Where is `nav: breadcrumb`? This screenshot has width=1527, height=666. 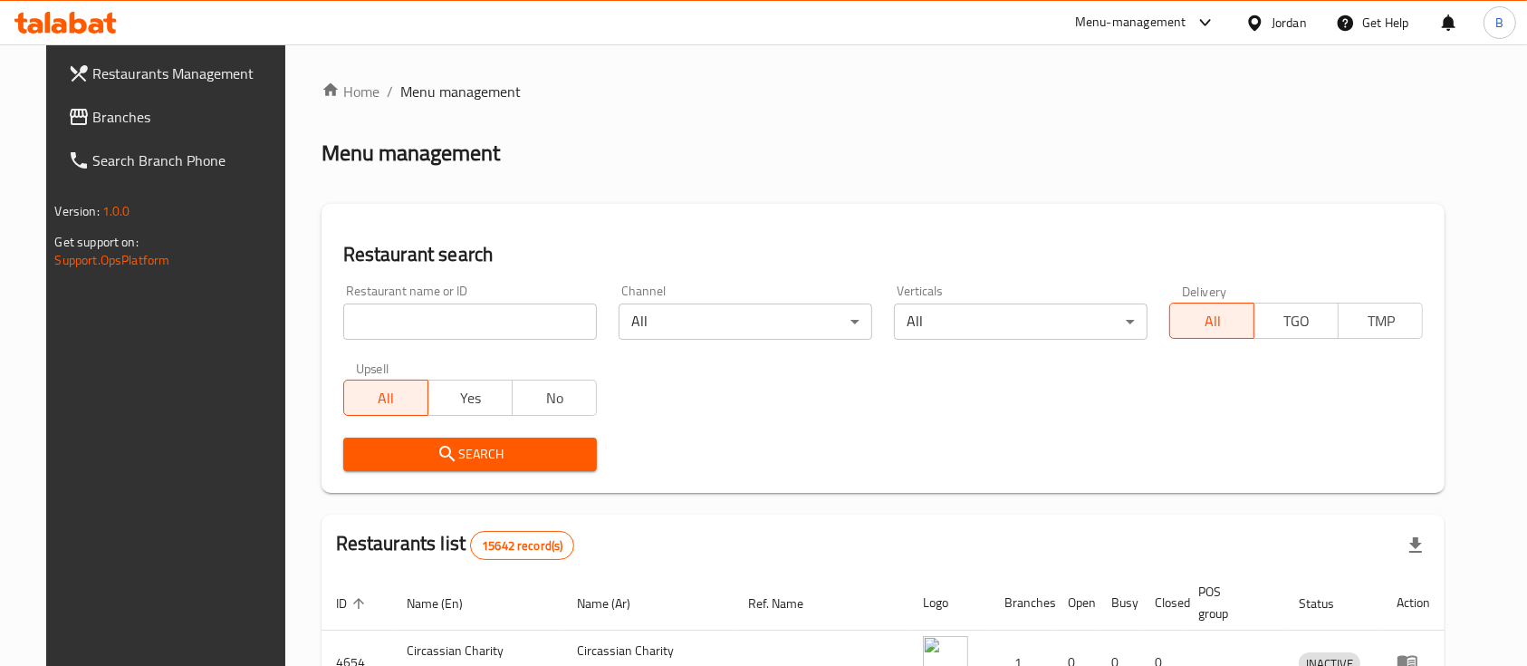 nav: breadcrumb is located at coordinates (883, 91).